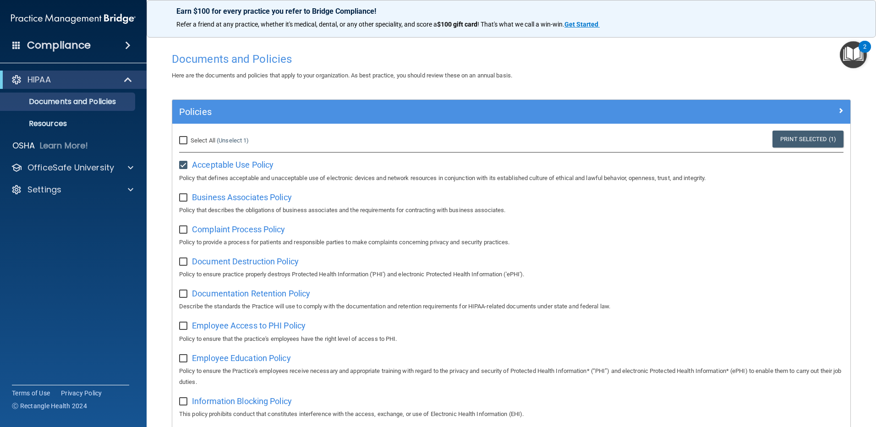 Image resolution: width=876 pixels, height=427 pixels. I want to click on p: Learn More!, so click(64, 146).